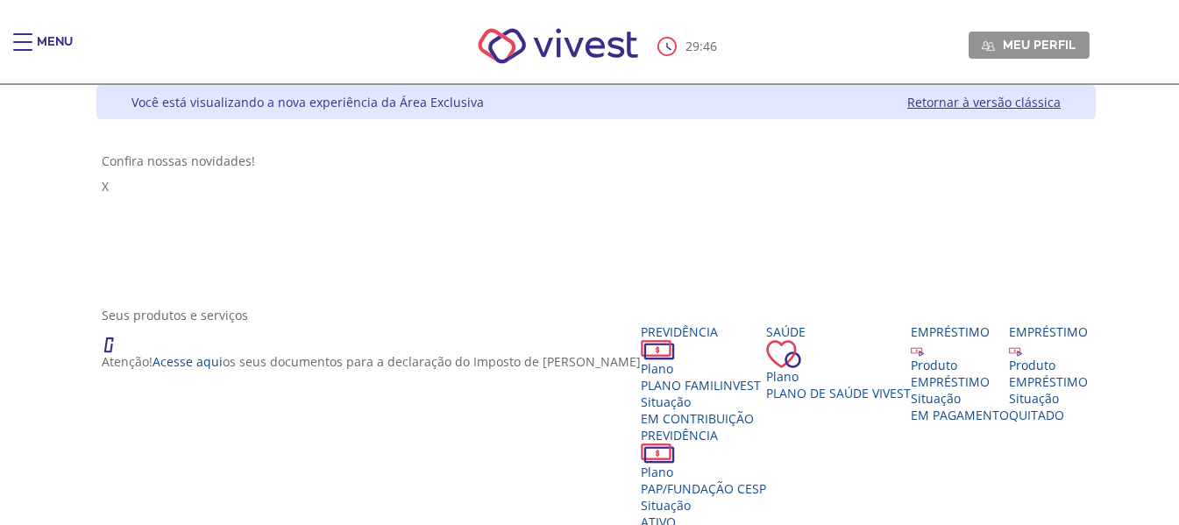 The image size is (1179, 525). I want to click on span: PLANO FAMILINVEST, so click(700, 385).